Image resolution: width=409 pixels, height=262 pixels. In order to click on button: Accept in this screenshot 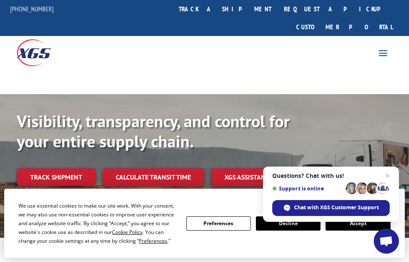, I will do `click(358, 224)`.